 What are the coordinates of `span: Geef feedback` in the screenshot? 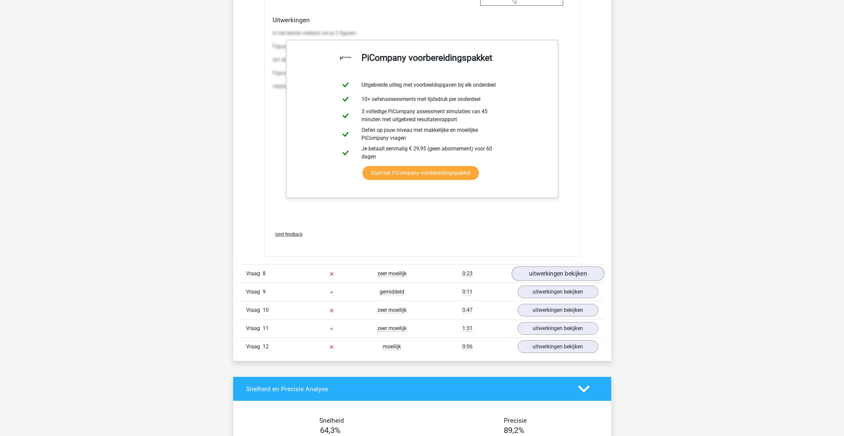 It's located at (289, 234).